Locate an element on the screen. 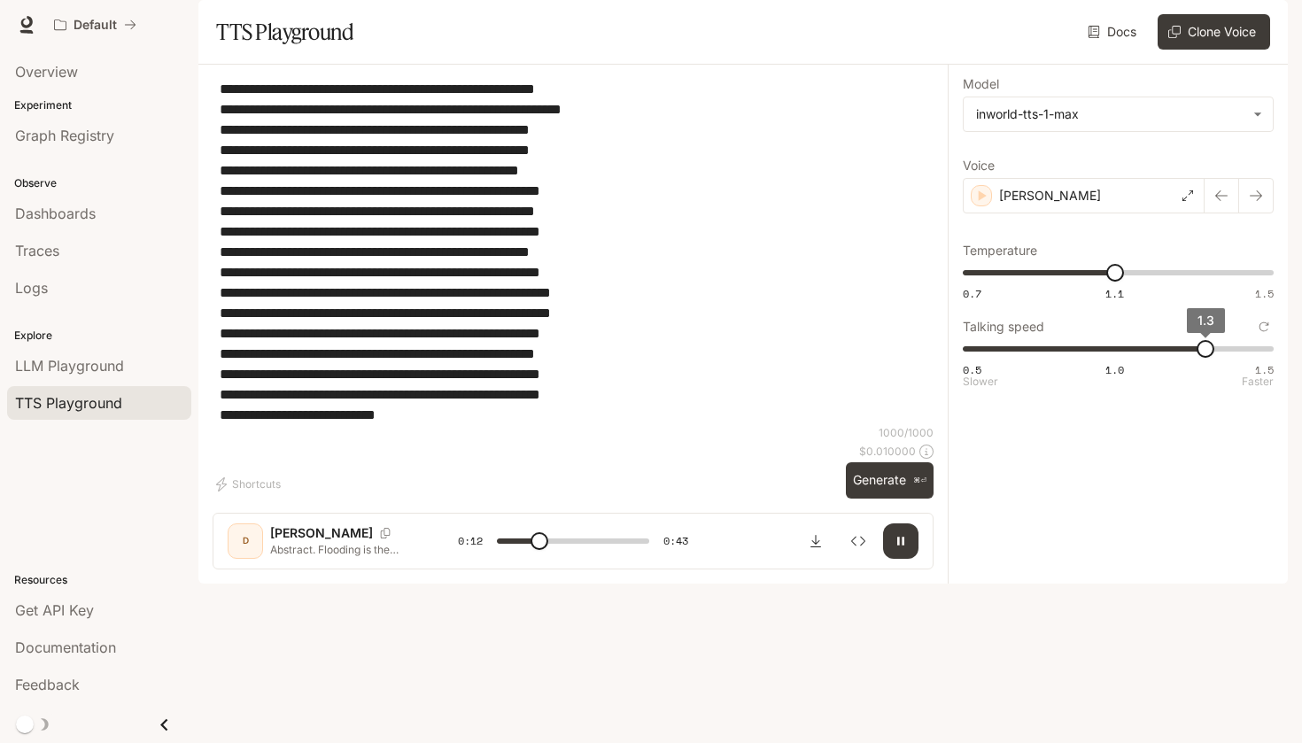 The height and width of the screenshot is (743, 1302). div: D is located at coordinates (245, 541).